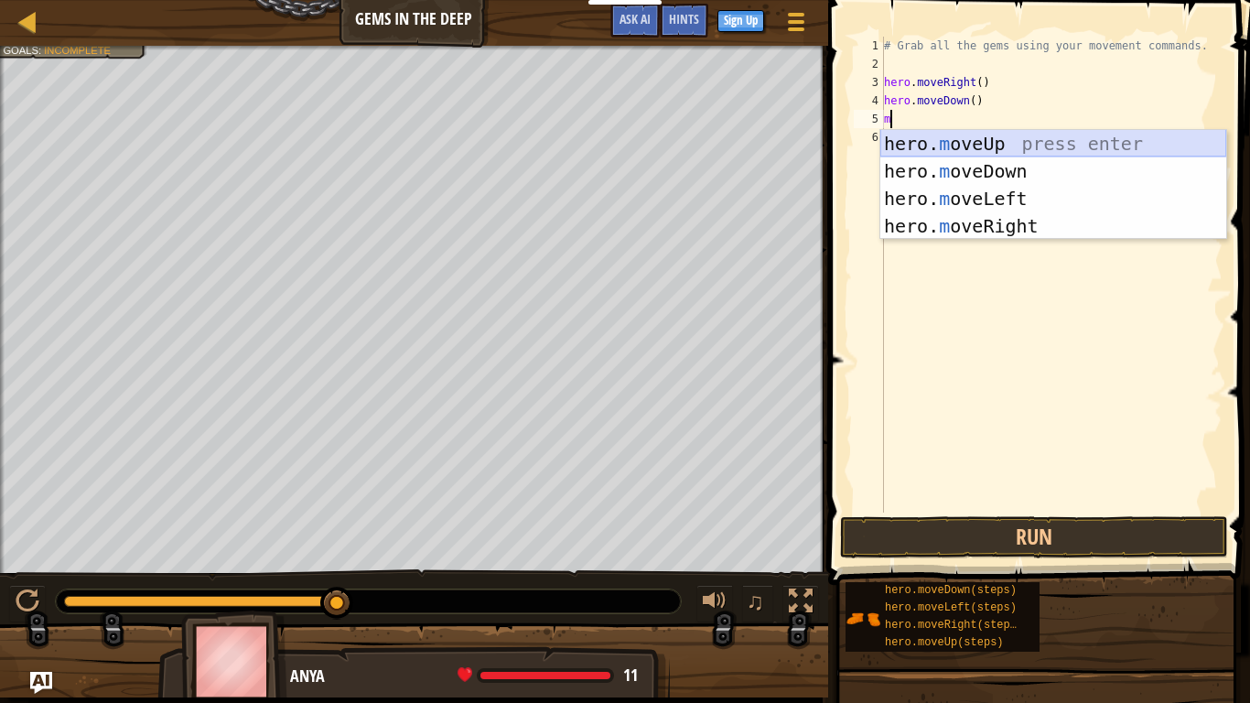 This screenshot has height=703, width=1250. What do you see at coordinates (27, 603) in the screenshot?
I see `button: Ctrl + P: Pause` at bounding box center [27, 603].